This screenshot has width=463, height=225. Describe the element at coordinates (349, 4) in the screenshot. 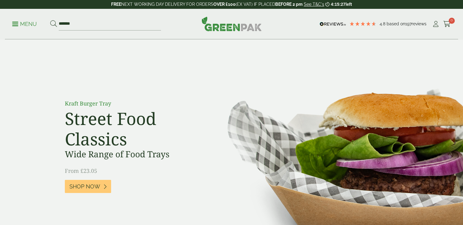

I see `span: left` at that location.